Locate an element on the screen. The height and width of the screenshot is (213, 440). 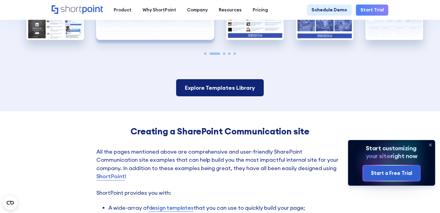
span: Go to slide 3 is located at coordinates (224, 54).